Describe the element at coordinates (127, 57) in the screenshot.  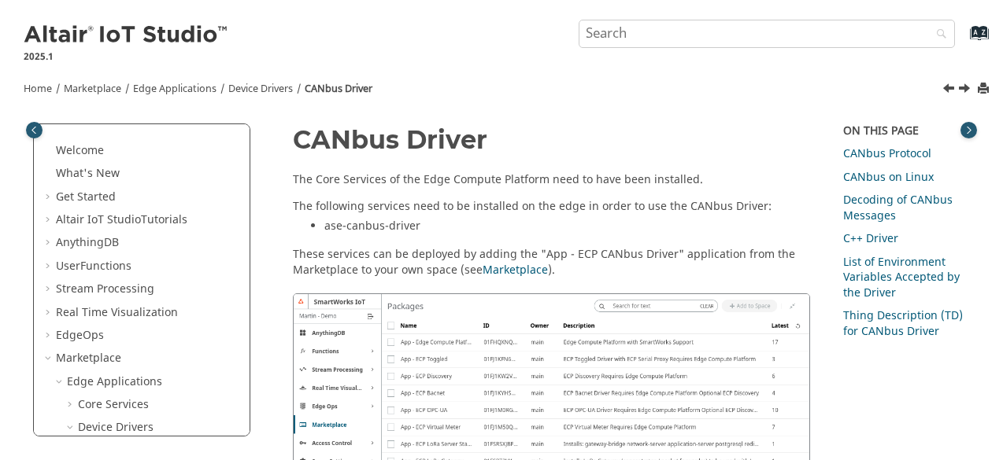
I see `p: 2025.1` at that location.